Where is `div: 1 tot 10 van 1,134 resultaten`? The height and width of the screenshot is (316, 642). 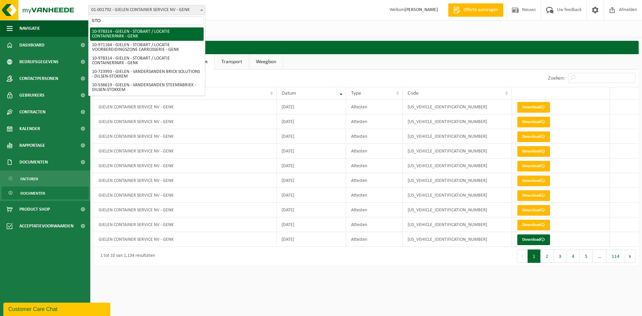
div: 1 tot 10 van 1,134 resultaten is located at coordinates (126, 256).